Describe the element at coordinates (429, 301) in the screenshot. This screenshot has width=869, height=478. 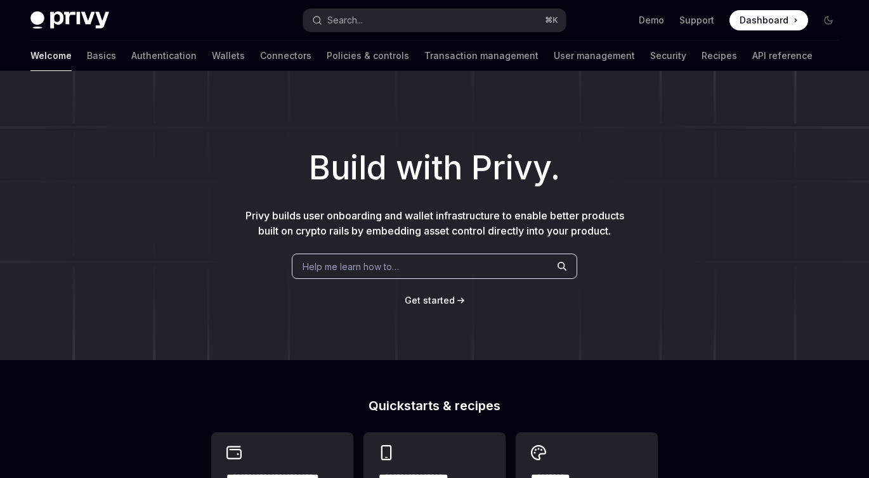
I see `a: Get started` at that location.